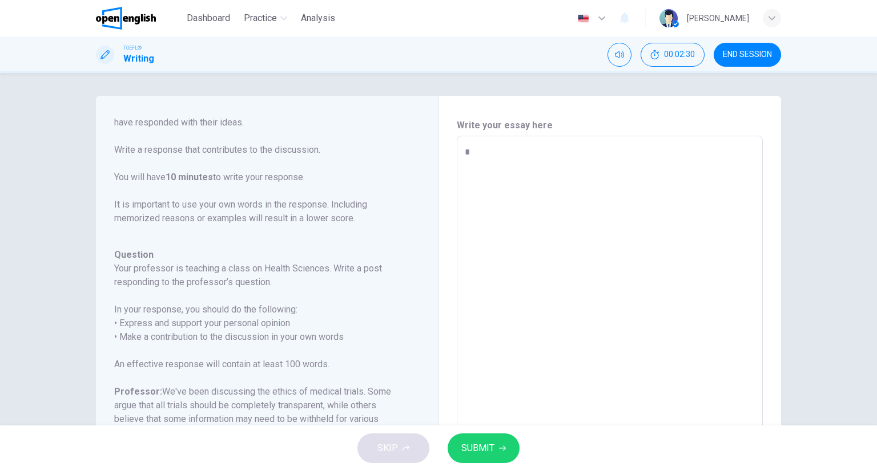 This screenshot has height=471, width=877. I want to click on h6: In your response, you should do the following: • Express and support your personal opinion • Make..., so click(260, 324).